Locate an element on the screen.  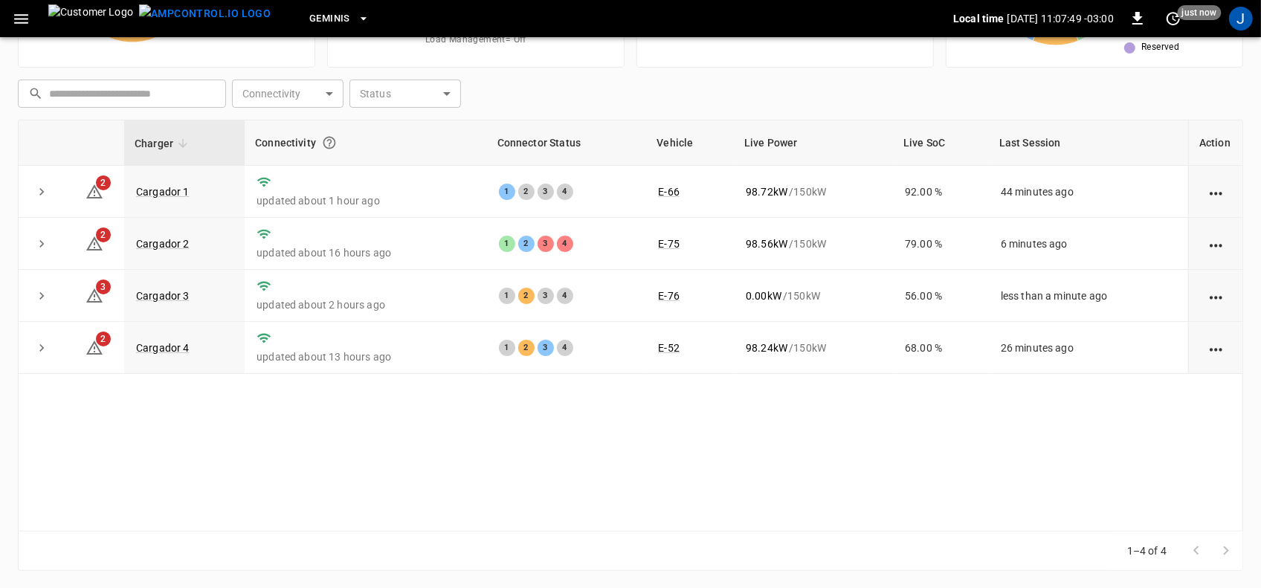
div: Connectivity is located at coordinates (366, 143).